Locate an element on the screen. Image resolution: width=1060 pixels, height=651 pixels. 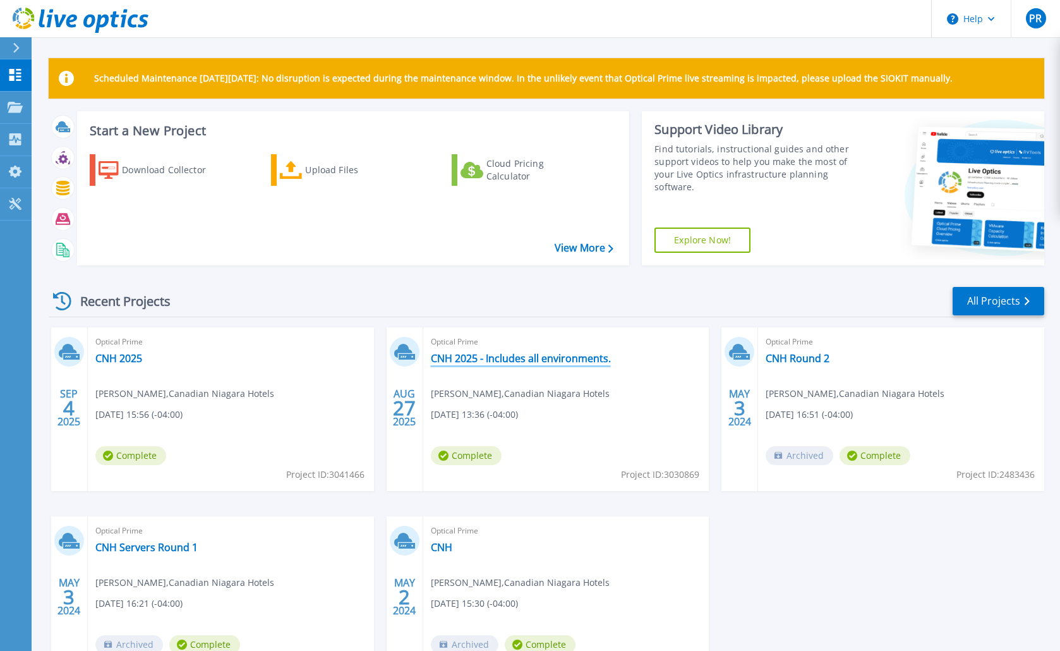
div: Find tutorials, instructional guides and other support videos to help you make the most of your L... is located at coordinates (756, 168).